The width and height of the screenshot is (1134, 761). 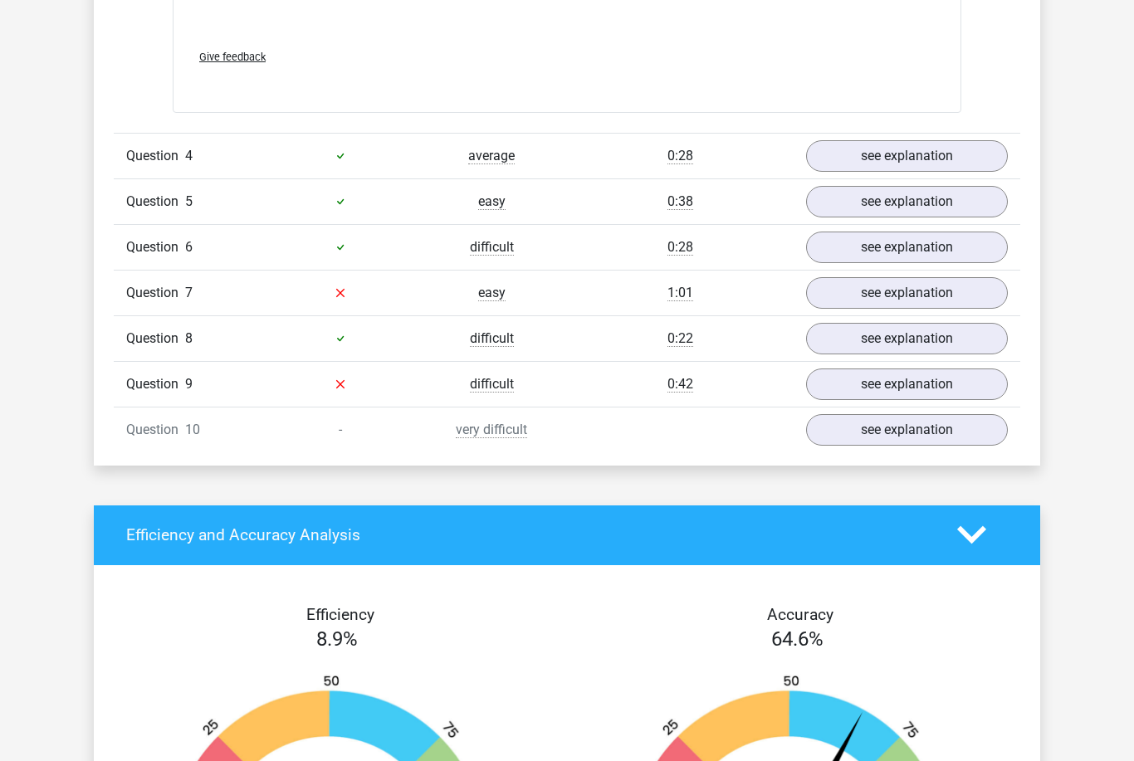 I want to click on span: 1:01, so click(x=680, y=293).